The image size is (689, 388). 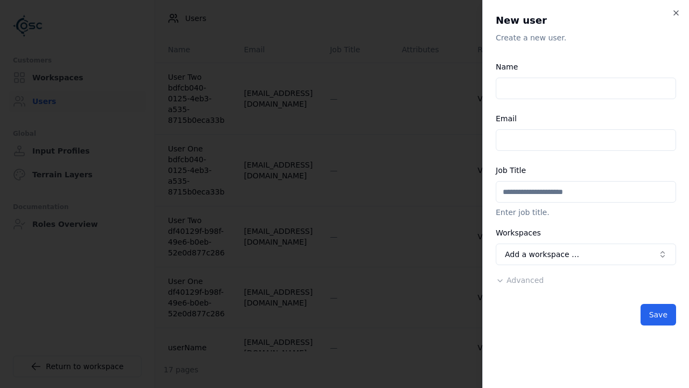 What do you see at coordinates (586, 38) in the screenshot?
I see `p: Create a new user.` at bounding box center [586, 38].